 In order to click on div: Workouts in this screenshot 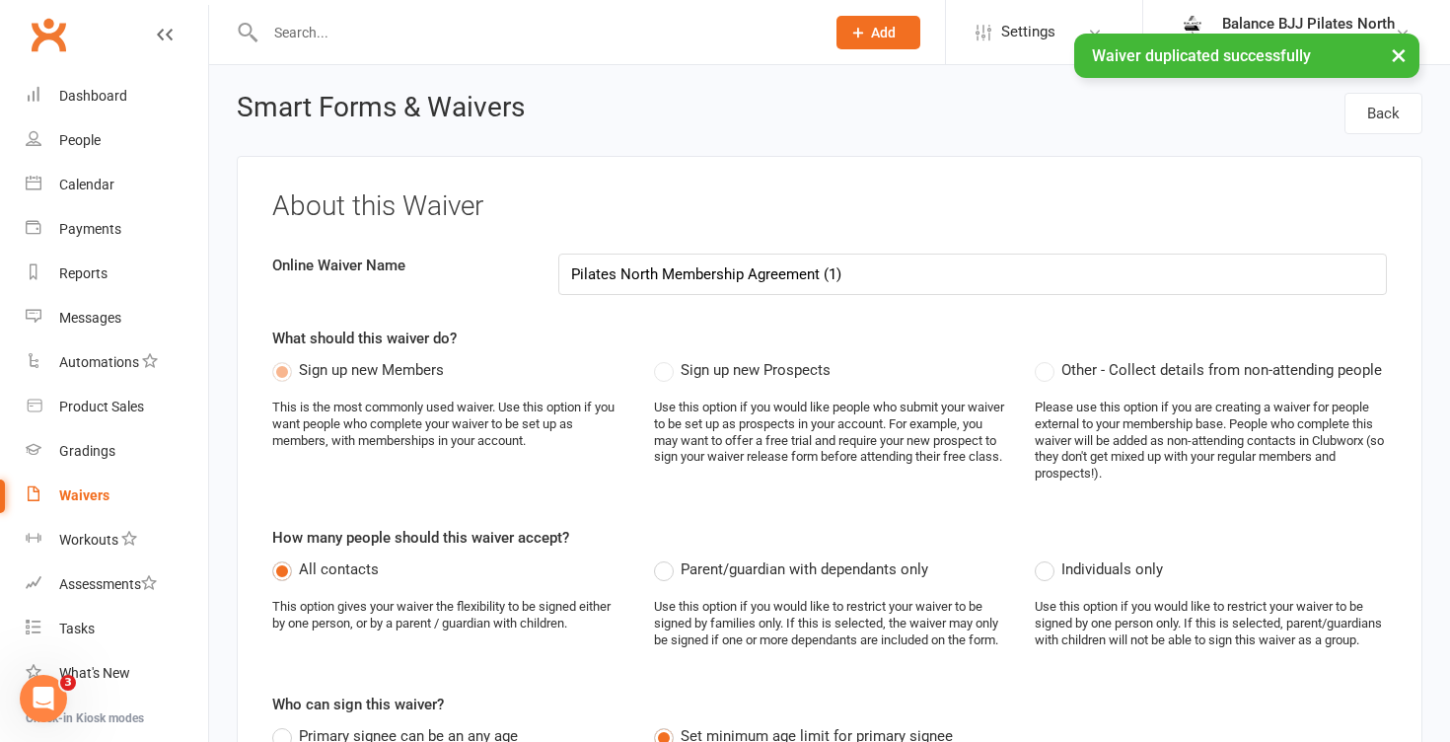, I will do `click(89, 539)`.